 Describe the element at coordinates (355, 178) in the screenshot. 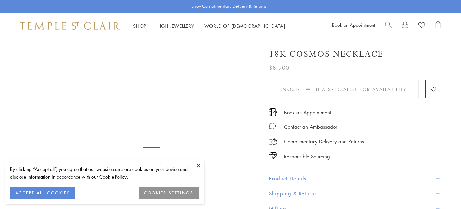

I see `button: Product Details` at that location.